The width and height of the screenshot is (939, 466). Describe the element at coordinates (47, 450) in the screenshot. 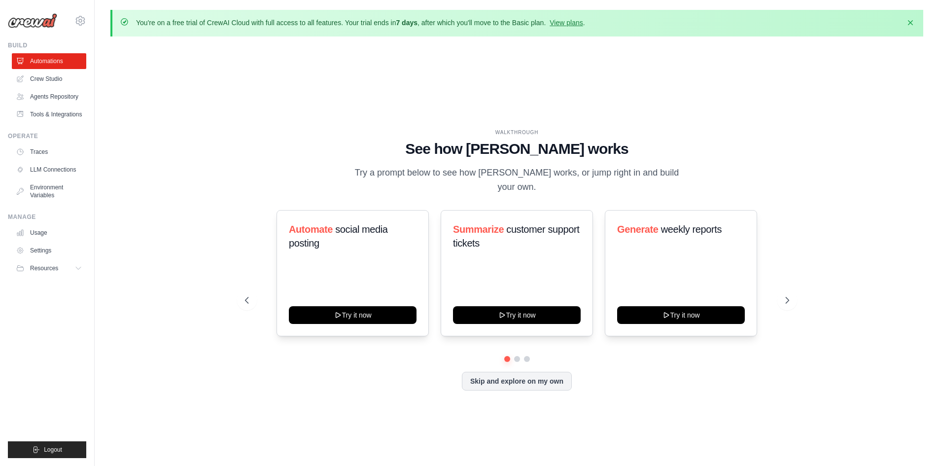

I see `button: Logout` at that location.